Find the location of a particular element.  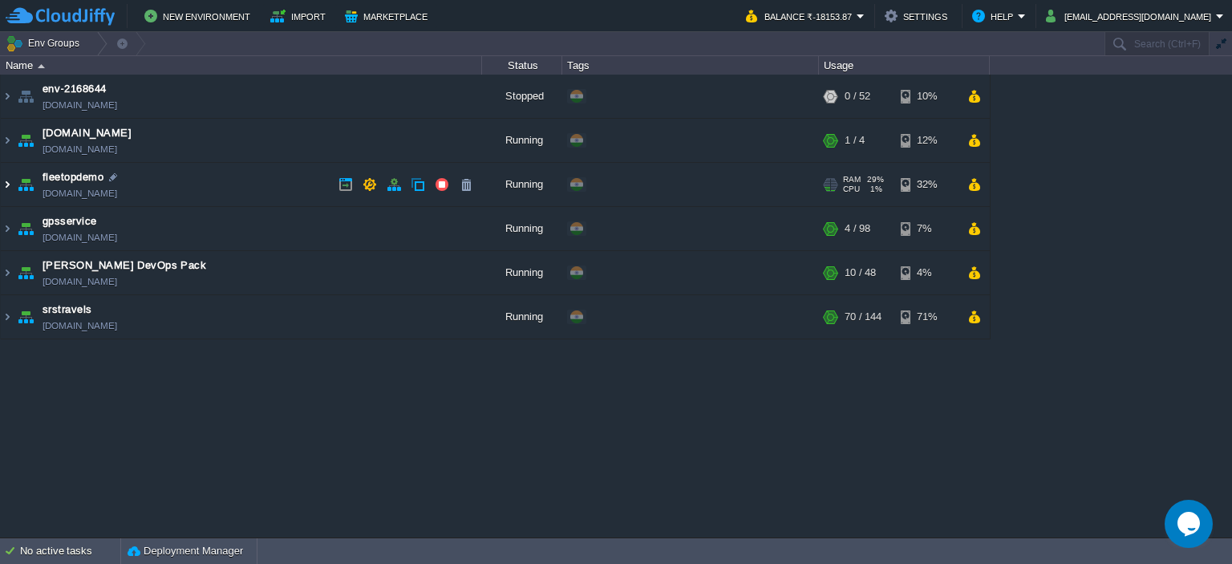

div: Status is located at coordinates (522, 65).